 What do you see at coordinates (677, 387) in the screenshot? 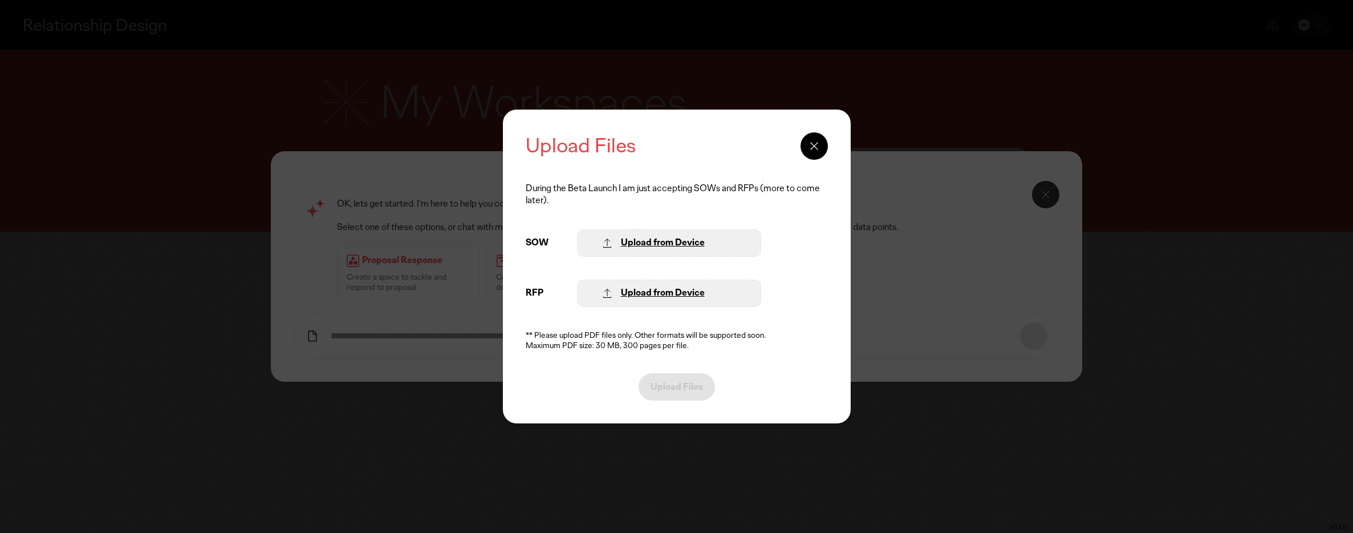
I see `button: Upload Files` at bounding box center [677, 387].